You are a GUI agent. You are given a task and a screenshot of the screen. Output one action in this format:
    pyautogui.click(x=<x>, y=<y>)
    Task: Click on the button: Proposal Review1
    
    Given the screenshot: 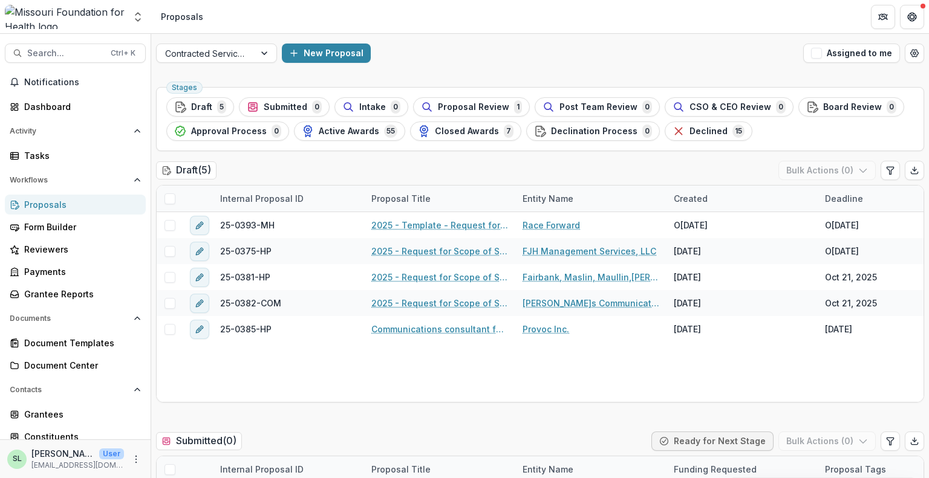 What is the action you would take?
    pyautogui.click(x=471, y=107)
    